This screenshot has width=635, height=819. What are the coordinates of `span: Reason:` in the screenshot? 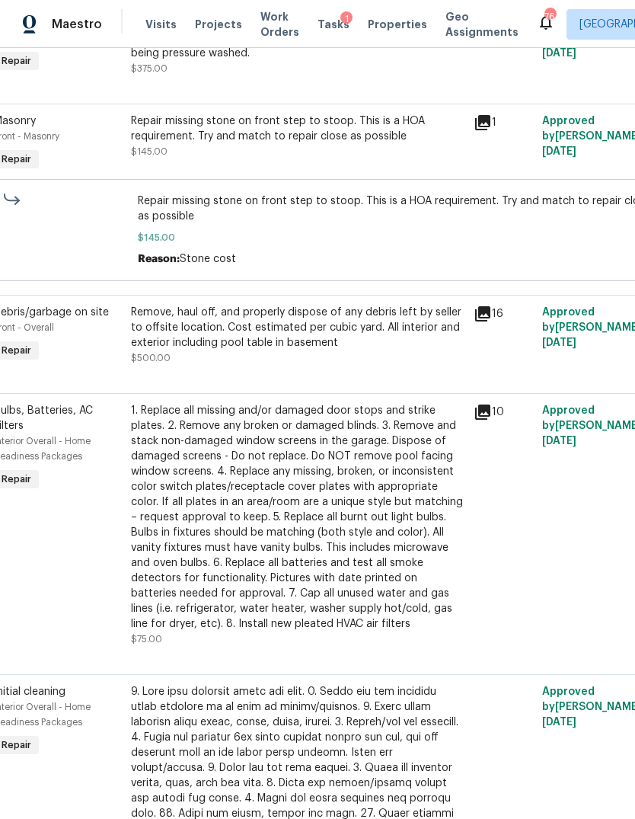 It's located at (158, 259).